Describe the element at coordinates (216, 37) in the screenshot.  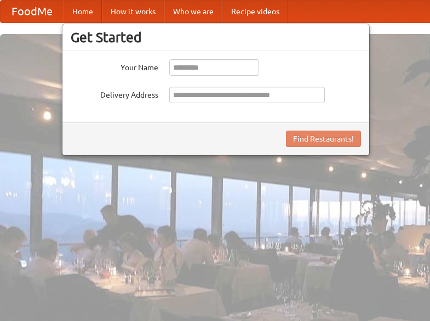
I see `h3: Get Started` at that location.